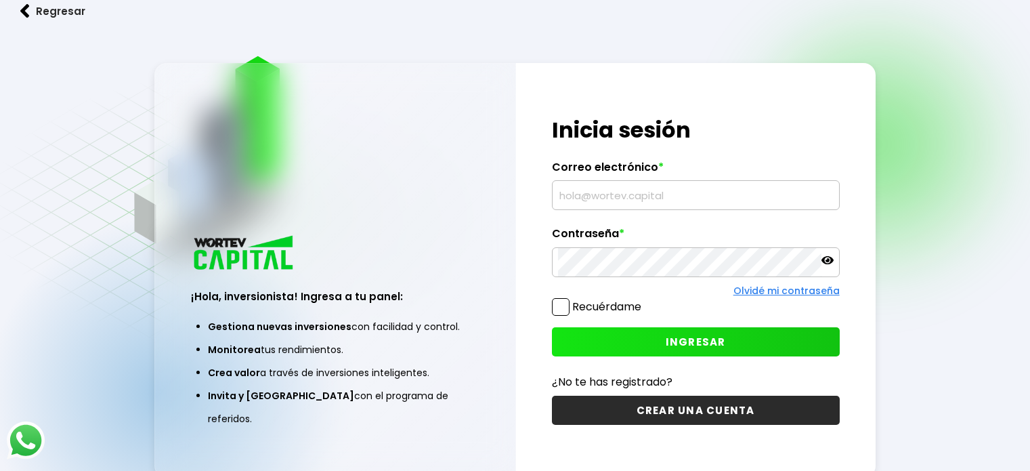 Image resolution: width=1030 pixels, height=471 pixels. I want to click on label: Recuérdame, so click(607, 306).